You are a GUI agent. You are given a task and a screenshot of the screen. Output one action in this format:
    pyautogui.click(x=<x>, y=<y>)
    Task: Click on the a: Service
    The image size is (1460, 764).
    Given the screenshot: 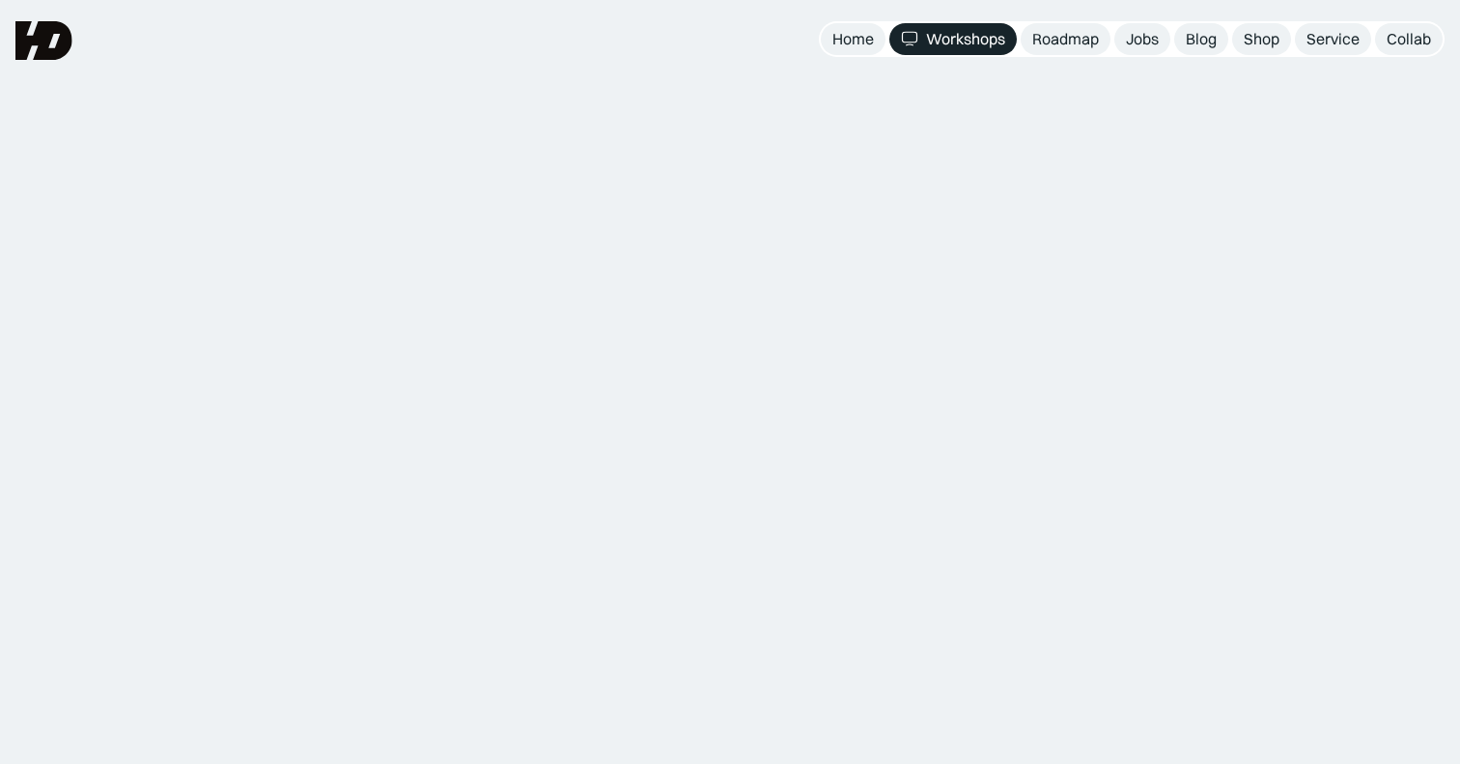 What is the action you would take?
    pyautogui.click(x=1332, y=39)
    